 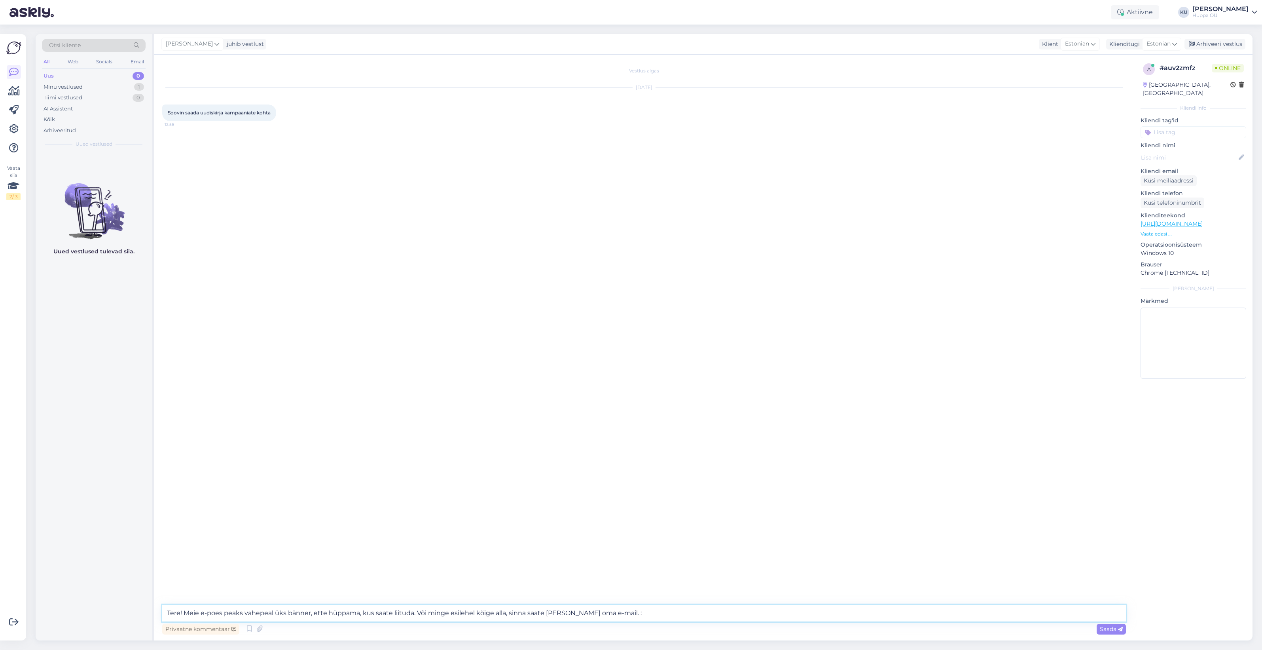 I want to click on span: a, so click(x=1149, y=69).